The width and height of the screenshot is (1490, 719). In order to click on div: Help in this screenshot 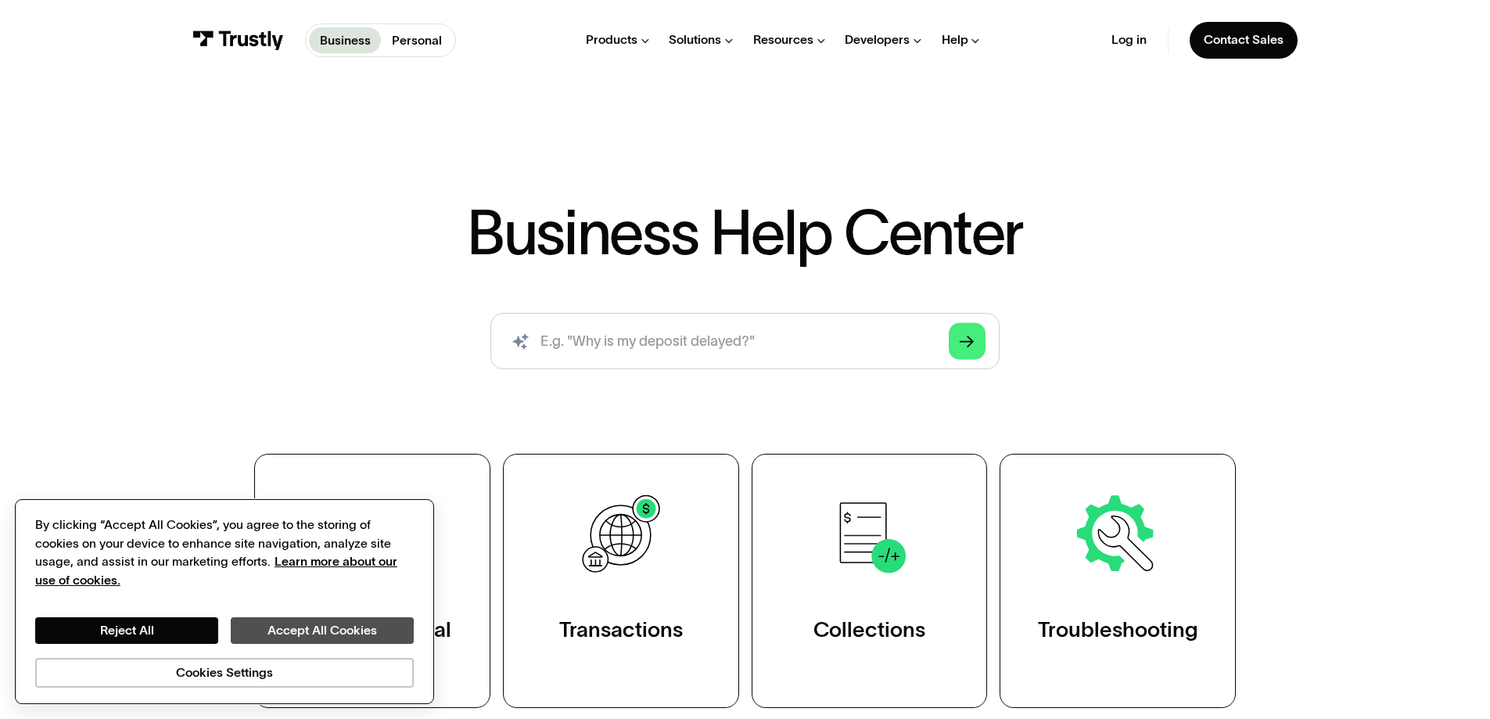, I will do `click(955, 40)`.